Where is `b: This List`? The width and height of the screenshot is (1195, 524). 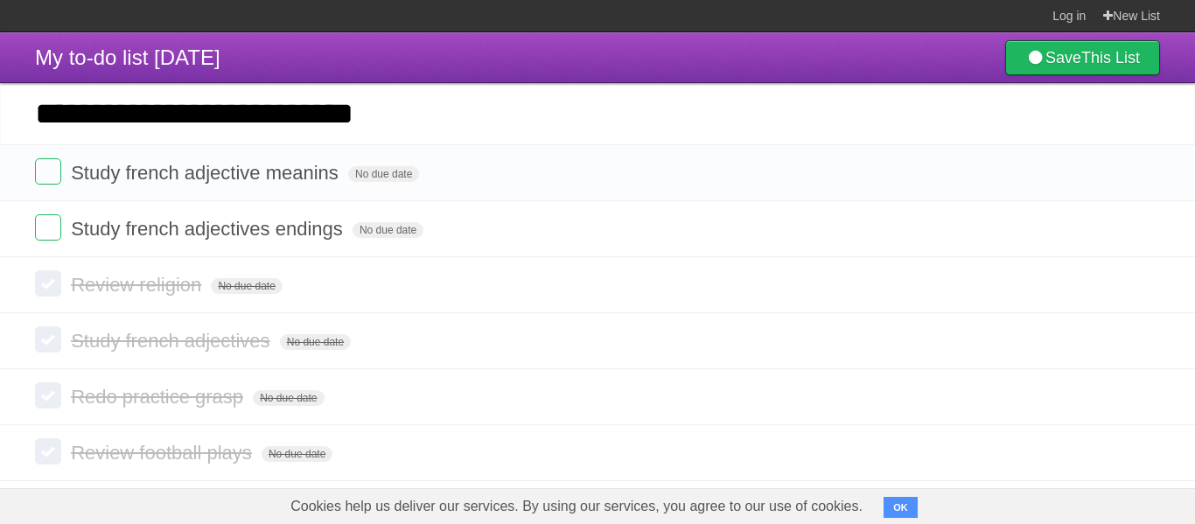 b: This List is located at coordinates (1110, 58).